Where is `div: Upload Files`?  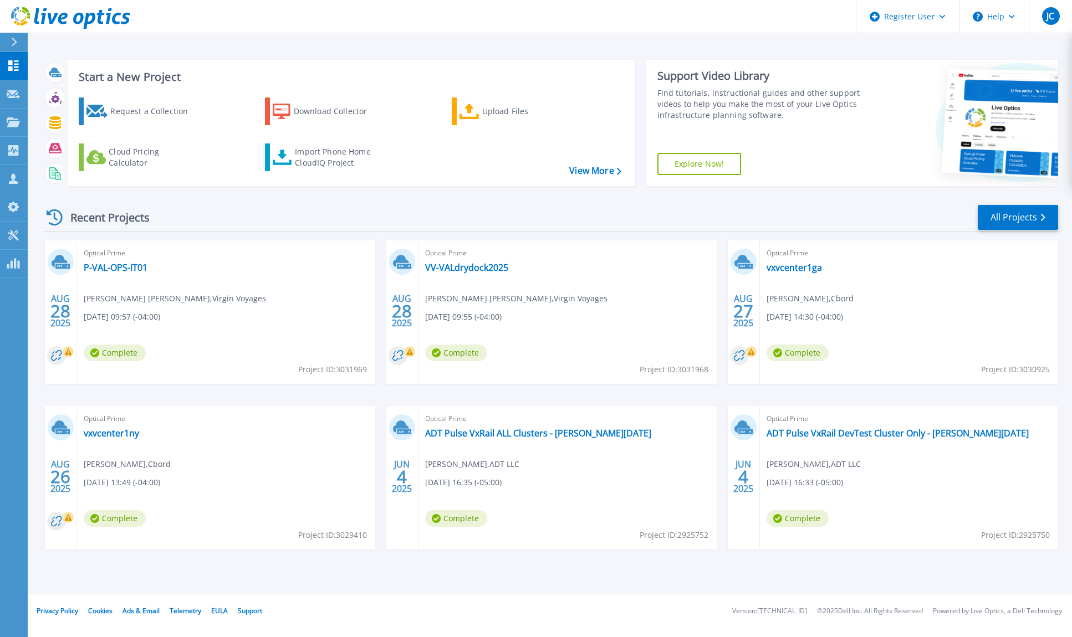
div: Upload Files is located at coordinates (526, 111).